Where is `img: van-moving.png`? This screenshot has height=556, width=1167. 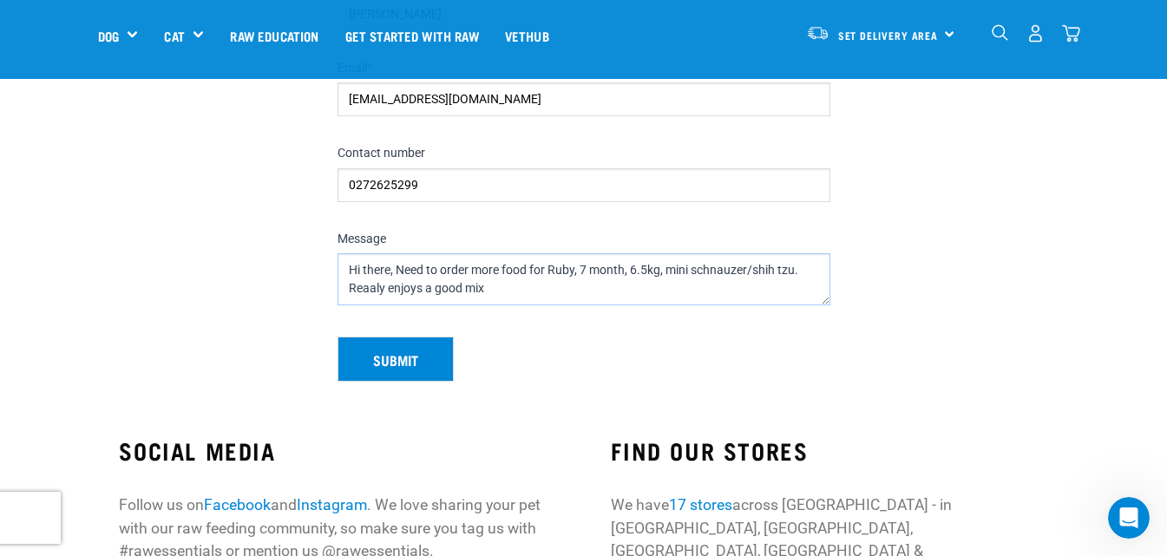 img: van-moving.png is located at coordinates (818, 33).